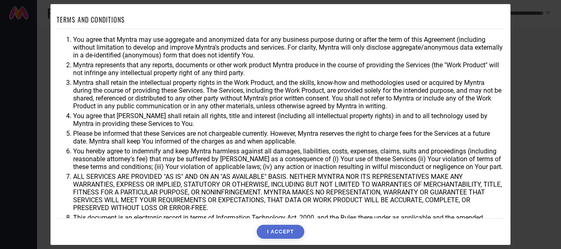 This screenshot has width=561, height=249. I want to click on li: Please be informed that these Services are not chargeable currently. However, Myntra reserves the..., so click(289, 138).